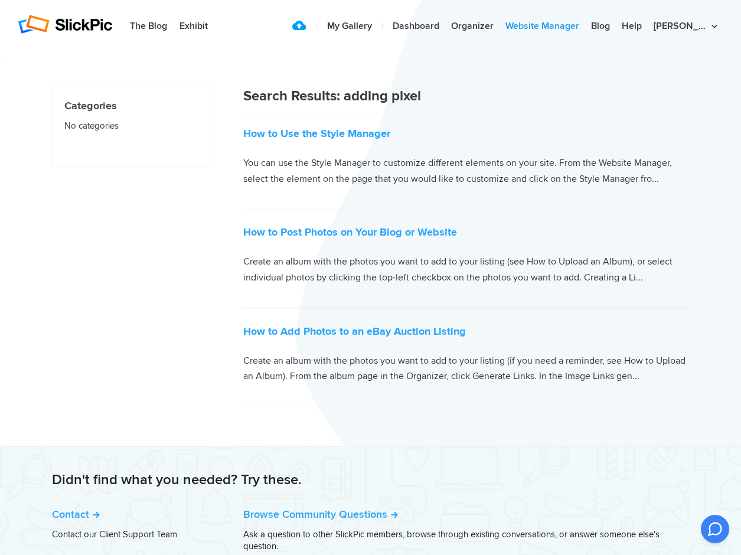  Describe the element at coordinates (132, 125) in the screenshot. I see `li: No categories` at that location.